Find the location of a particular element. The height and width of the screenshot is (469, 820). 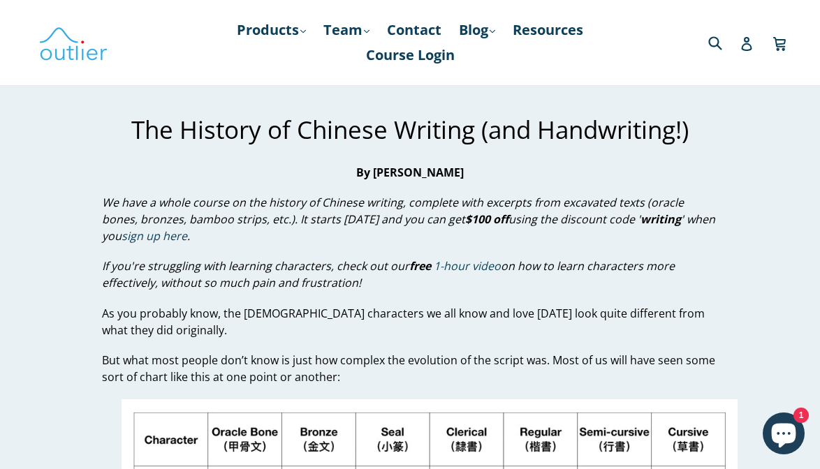

a: 1-hour video is located at coordinates (467, 266).